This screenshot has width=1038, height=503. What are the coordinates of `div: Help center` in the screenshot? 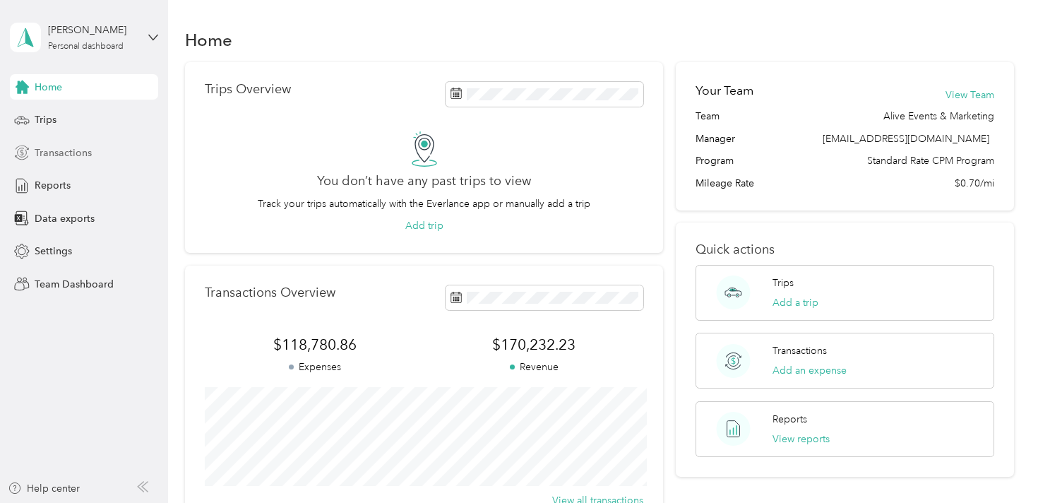 It's located at (44, 488).